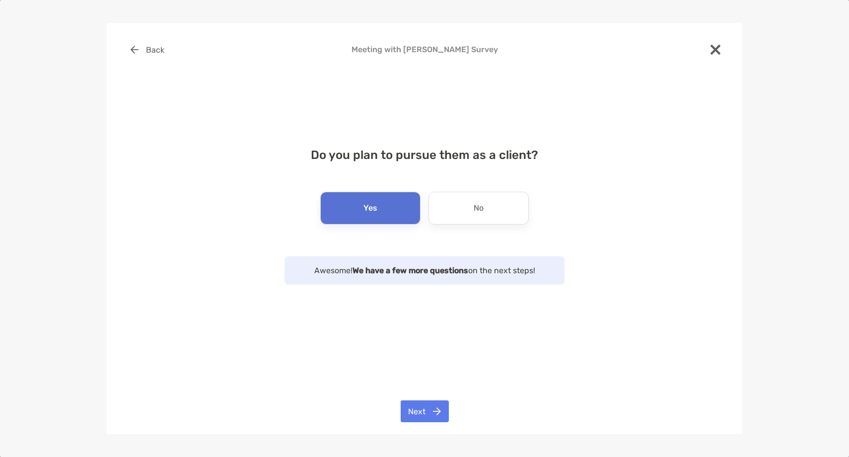 Image resolution: width=849 pixels, height=457 pixels. Describe the element at coordinates (410, 270) in the screenshot. I see `strong: We have a few more questions` at that location.